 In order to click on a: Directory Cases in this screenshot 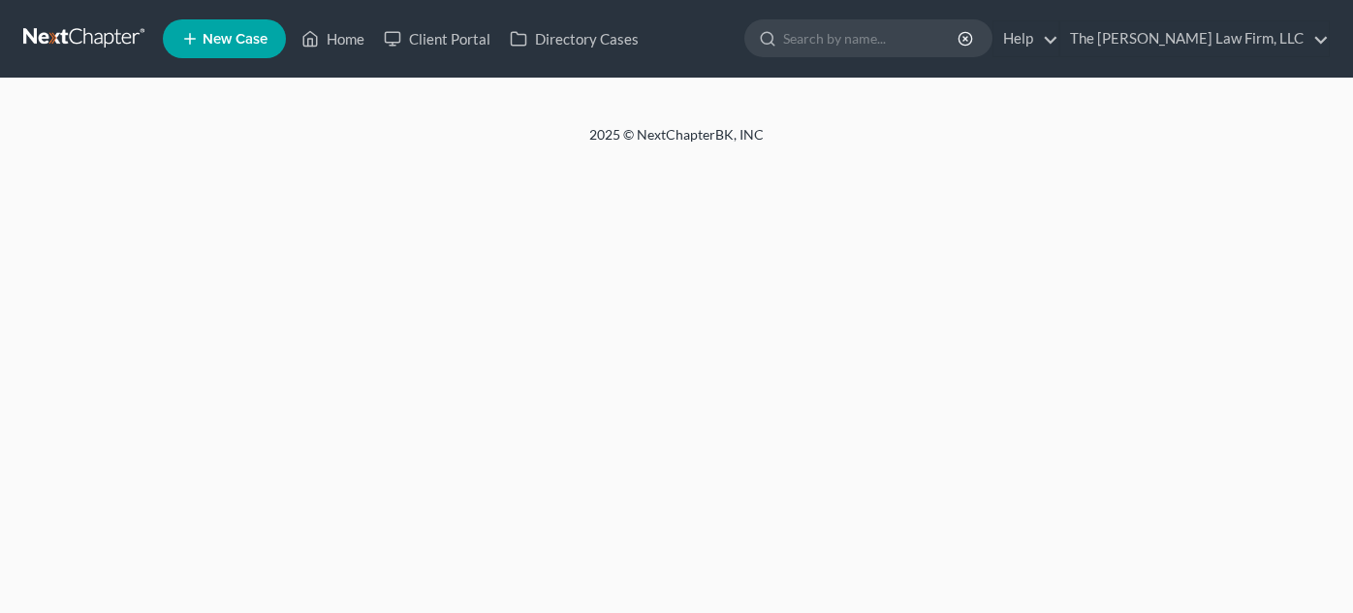, I will do `click(574, 39)`.